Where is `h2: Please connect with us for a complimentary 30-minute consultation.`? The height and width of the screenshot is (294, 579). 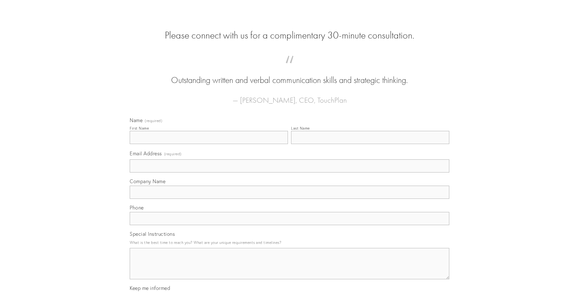
h2: Please connect with us for a complimentary 30-minute consultation. is located at coordinates (290, 35).